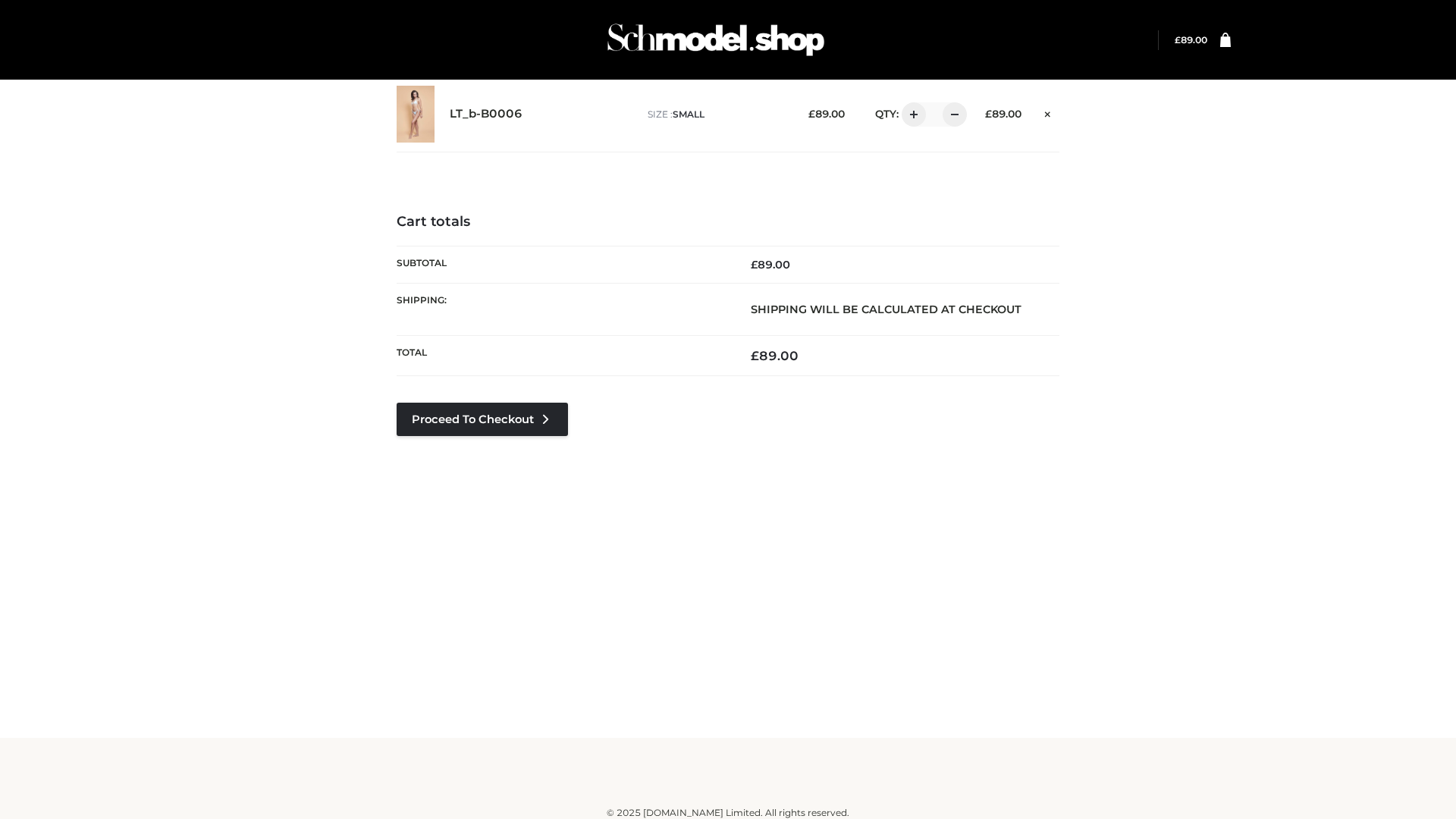 This screenshot has width=1456, height=819. Describe the element at coordinates (716, 114) in the screenshot. I see `p: size :` at that location.